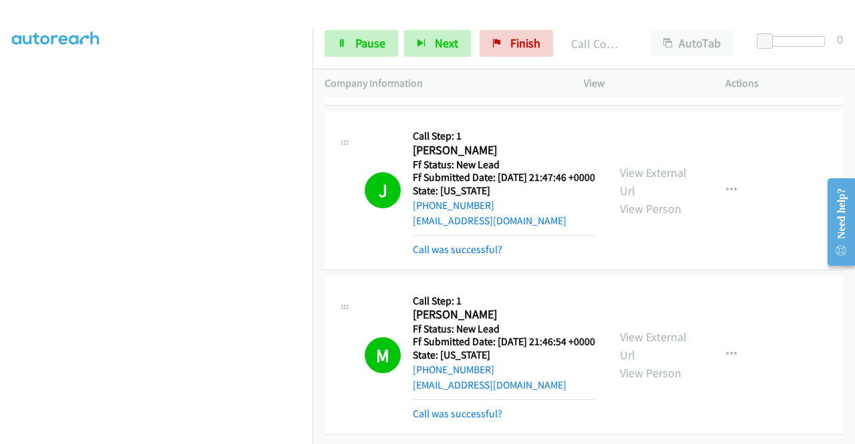 The width and height of the screenshot is (855, 444). What do you see at coordinates (795, 41) in the screenshot?
I see `div: Delay between calls (in seconds)` at bounding box center [795, 41].